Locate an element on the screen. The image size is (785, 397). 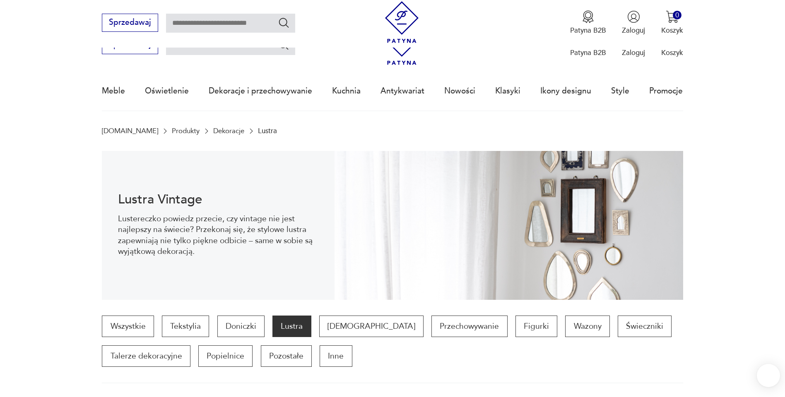
a: Ikona medaluPatyna B2B is located at coordinates (588, 23).